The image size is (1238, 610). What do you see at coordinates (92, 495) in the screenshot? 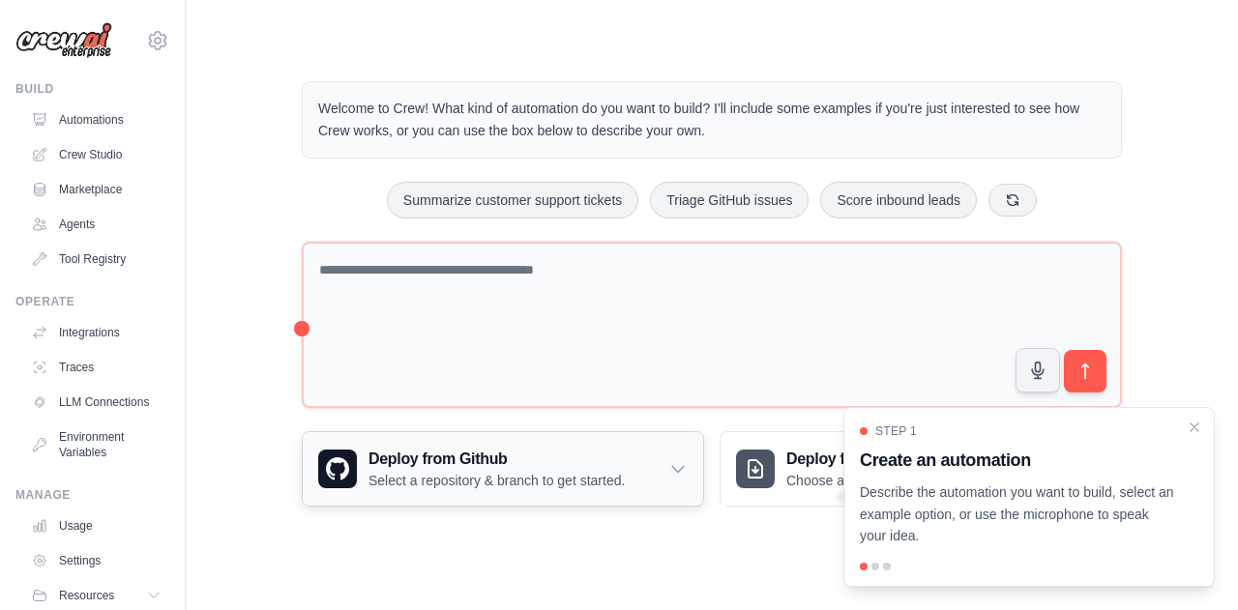
I see `div: Manage` at bounding box center [92, 495].